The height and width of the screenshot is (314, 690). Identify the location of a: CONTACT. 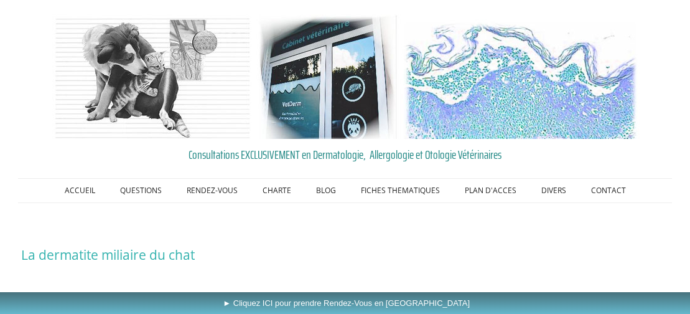
(609, 190).